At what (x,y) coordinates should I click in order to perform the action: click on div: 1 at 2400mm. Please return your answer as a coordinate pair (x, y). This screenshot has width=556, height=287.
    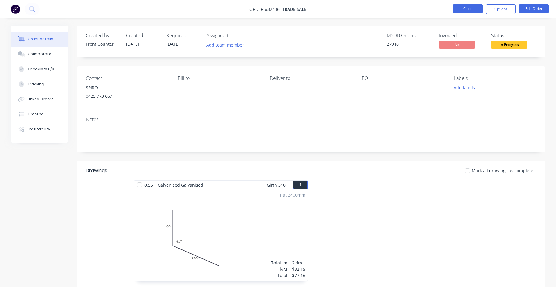
    Looking at the image, I should click on (292, 195).